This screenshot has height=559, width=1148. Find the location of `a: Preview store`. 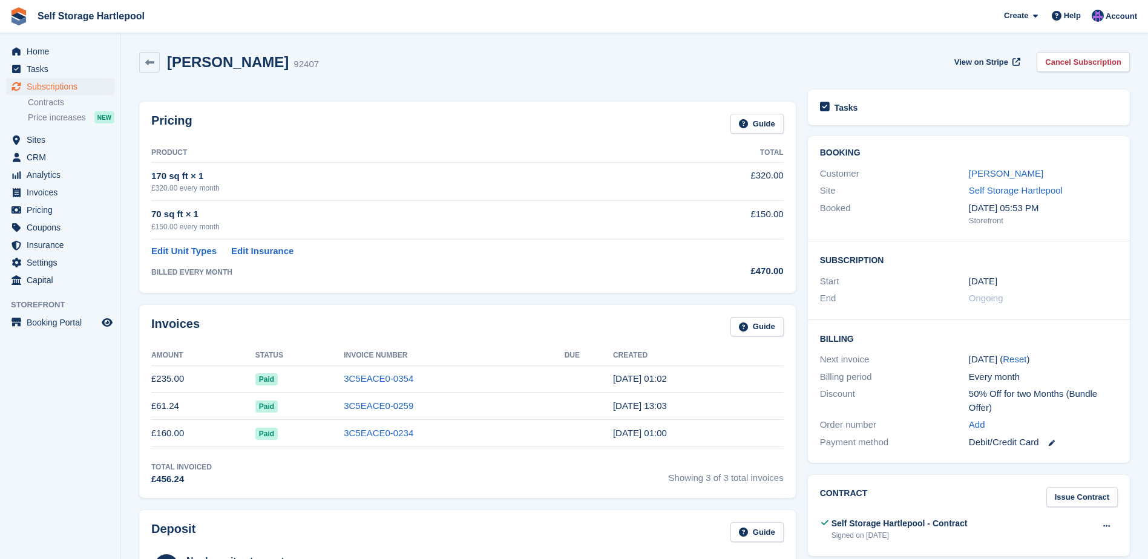

a: Preview store is located at coordinates (107, 323).